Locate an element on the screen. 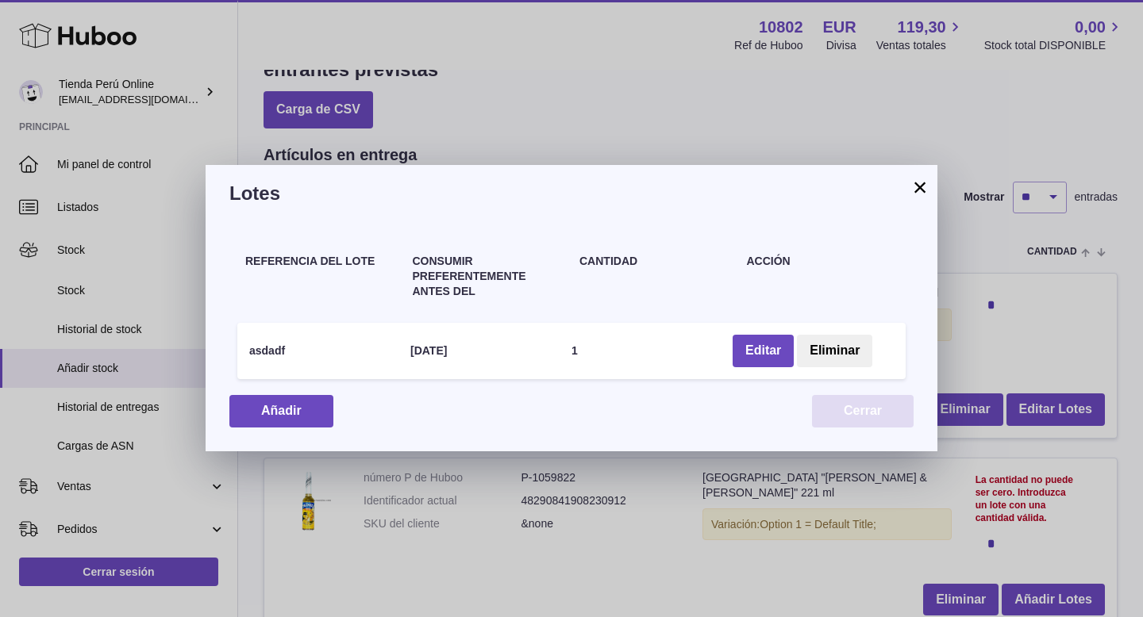  h3: Lotes is located at coordinates (571, 194).